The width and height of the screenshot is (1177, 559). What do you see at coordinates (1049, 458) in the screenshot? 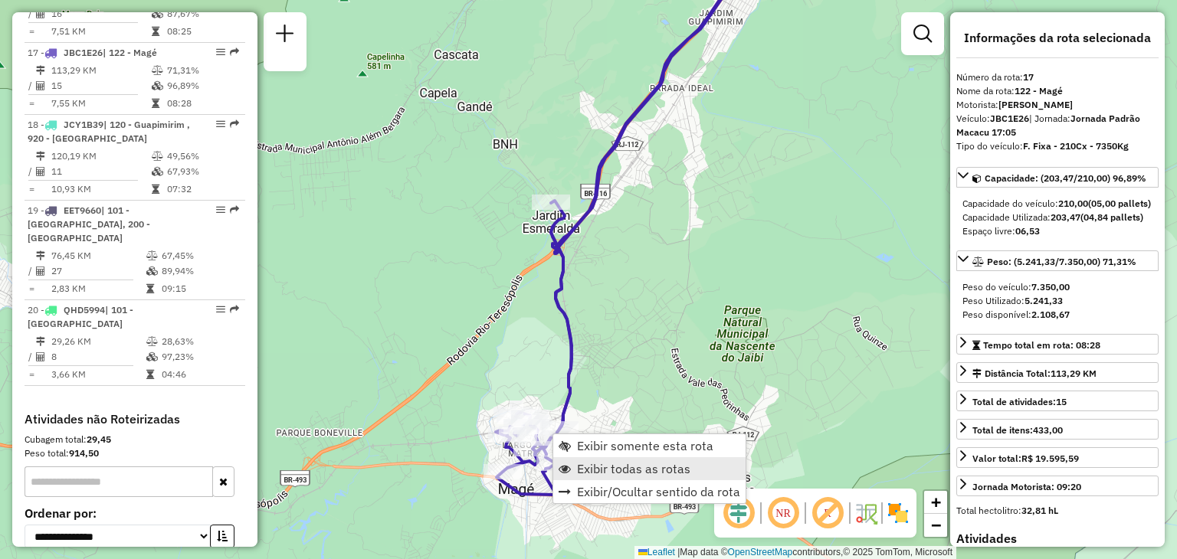
I see `strong: R$ 19.595,59` at bounding box center [1049, 458].